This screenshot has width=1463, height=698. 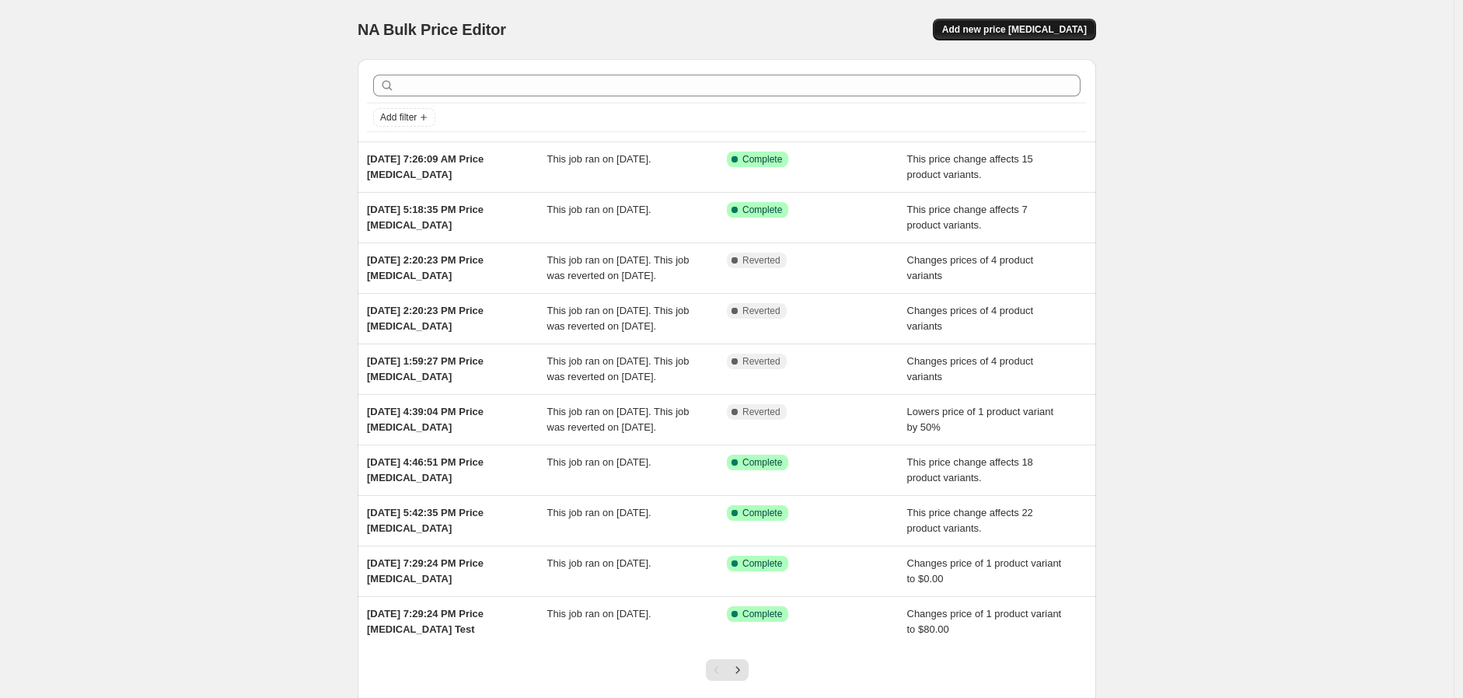 What do you see at coordinates (727, 670) in the screenshot?
I see `nav: Pagination` at bounding box center [727, 670].